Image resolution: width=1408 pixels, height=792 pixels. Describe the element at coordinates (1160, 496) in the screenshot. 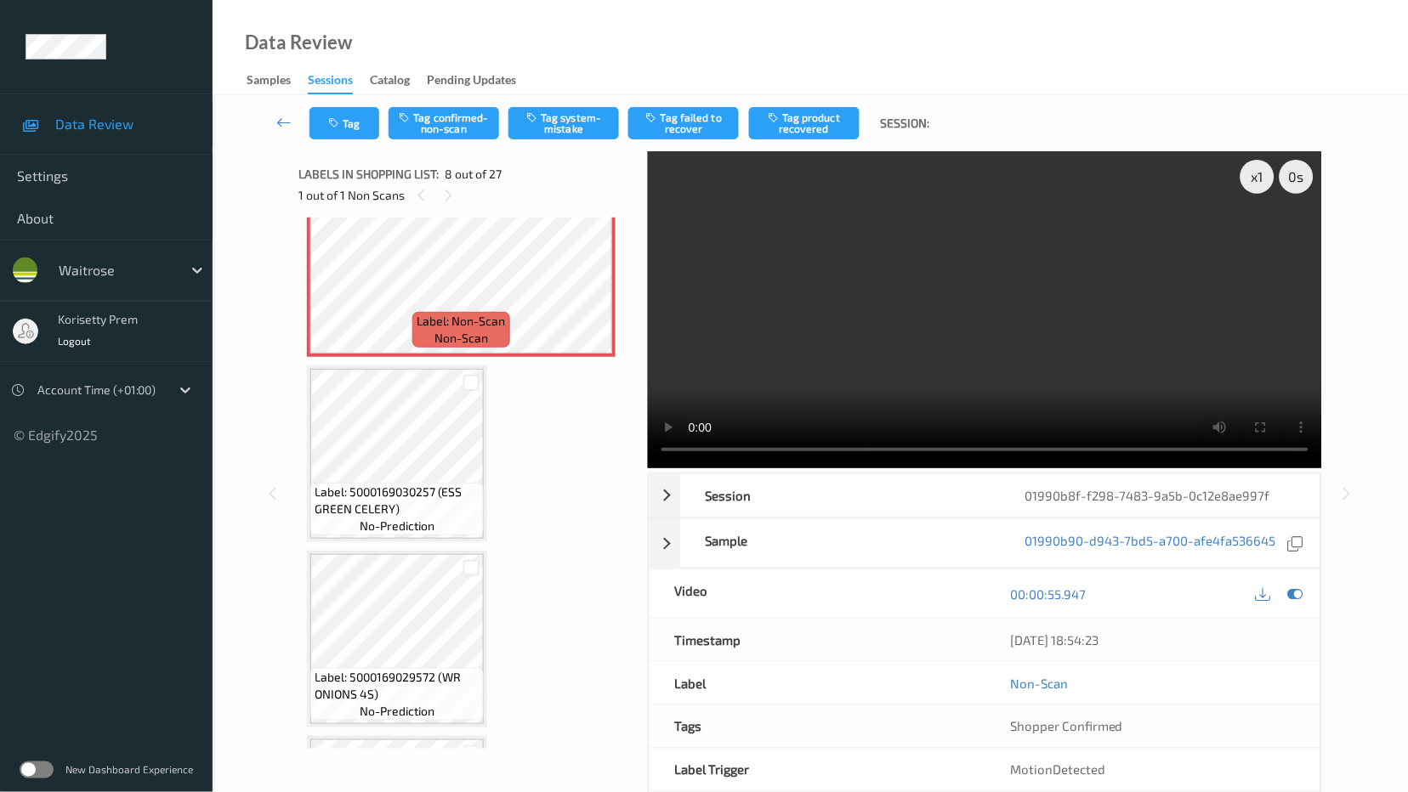

I see `div: 01990b8f-f298-7483-9a5b-0c12e8ae997f` at that location.